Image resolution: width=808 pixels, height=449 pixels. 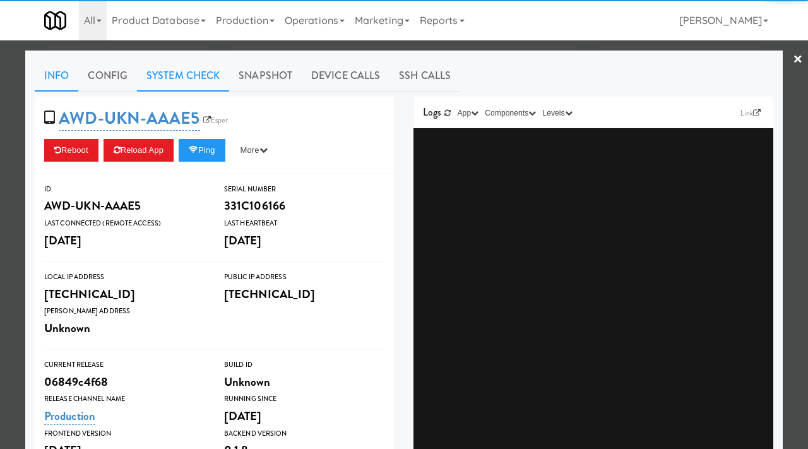 What do you see at coordinates (510, 113) in the screenshot?
I see `button: Components` at bounding box center [510, 113].